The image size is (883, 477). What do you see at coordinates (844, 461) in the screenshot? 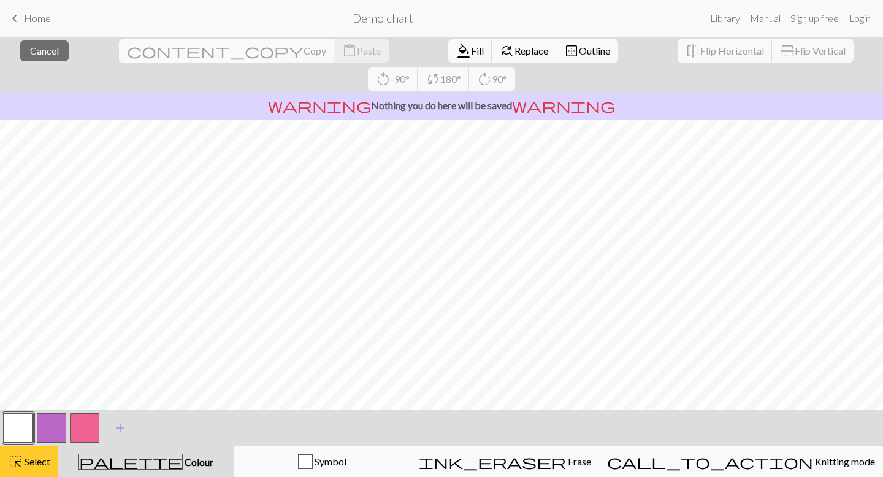
I see `span: Knitting mode` at bounding box center [844, 461].